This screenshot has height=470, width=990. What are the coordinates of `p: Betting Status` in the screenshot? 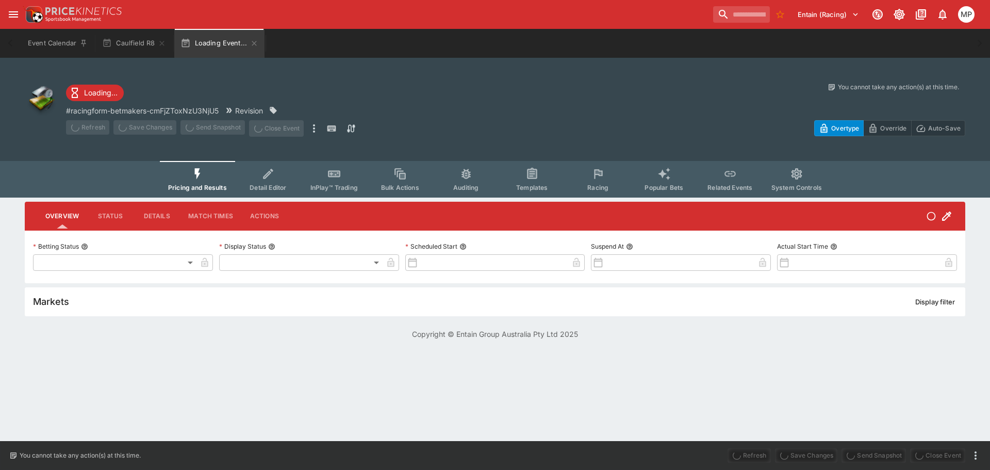 It's located at (56, 246).